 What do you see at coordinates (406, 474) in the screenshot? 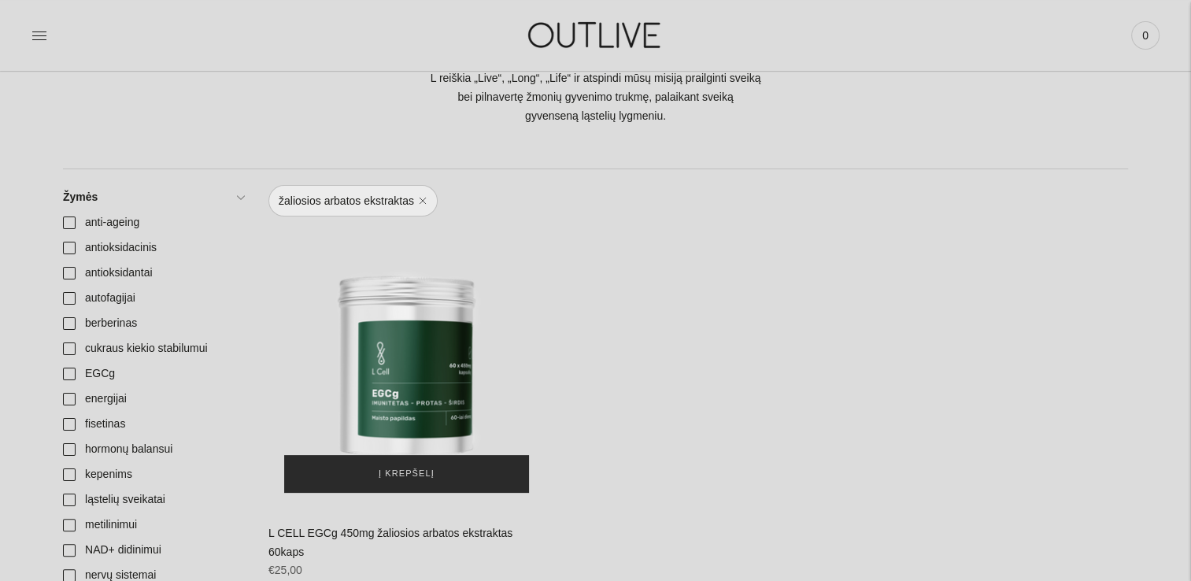
I see `span: Į krepšelį` at bounding box center [406, 474].